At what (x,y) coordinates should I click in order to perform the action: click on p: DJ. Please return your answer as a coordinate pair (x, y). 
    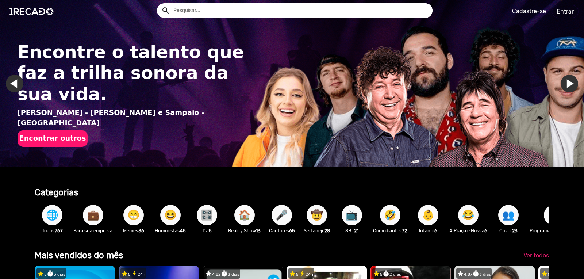
    Looking at the image, I should click on (207, 230).